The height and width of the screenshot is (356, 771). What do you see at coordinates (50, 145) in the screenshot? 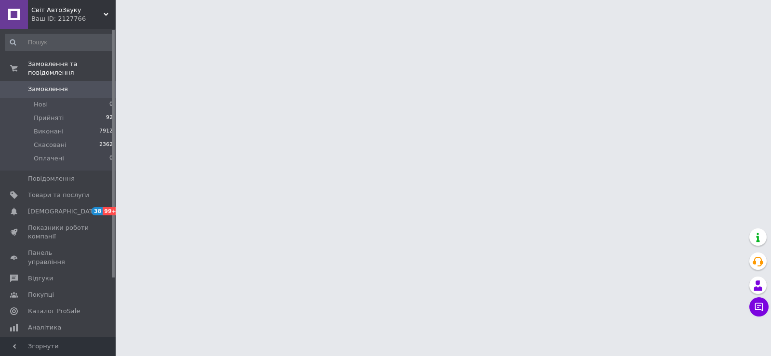
I see `span: Скасовані` at bounding box center [50, 145].